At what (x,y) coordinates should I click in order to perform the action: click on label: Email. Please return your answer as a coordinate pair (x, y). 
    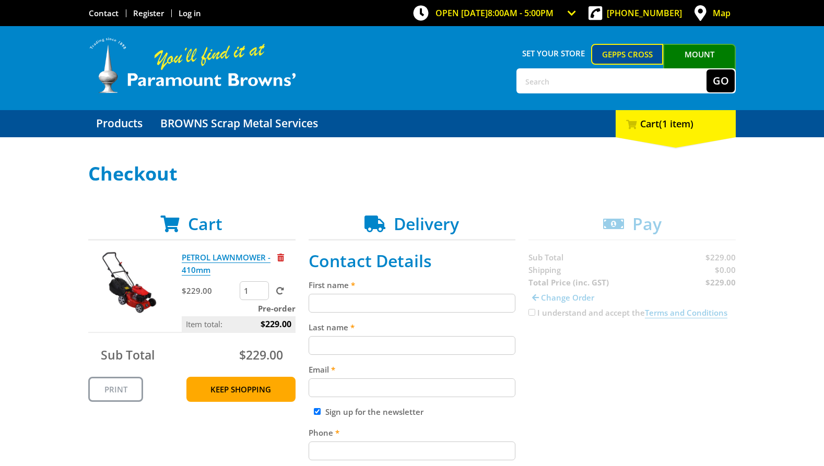
    Looking at the image, I should click on (412, 370).